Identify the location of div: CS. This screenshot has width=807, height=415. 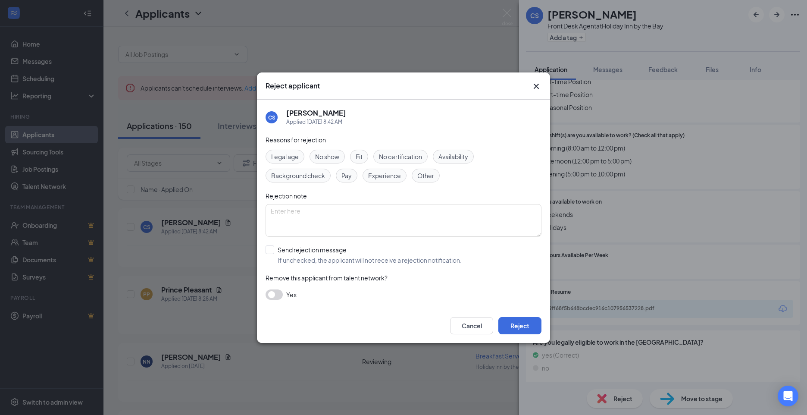
(272, 117).